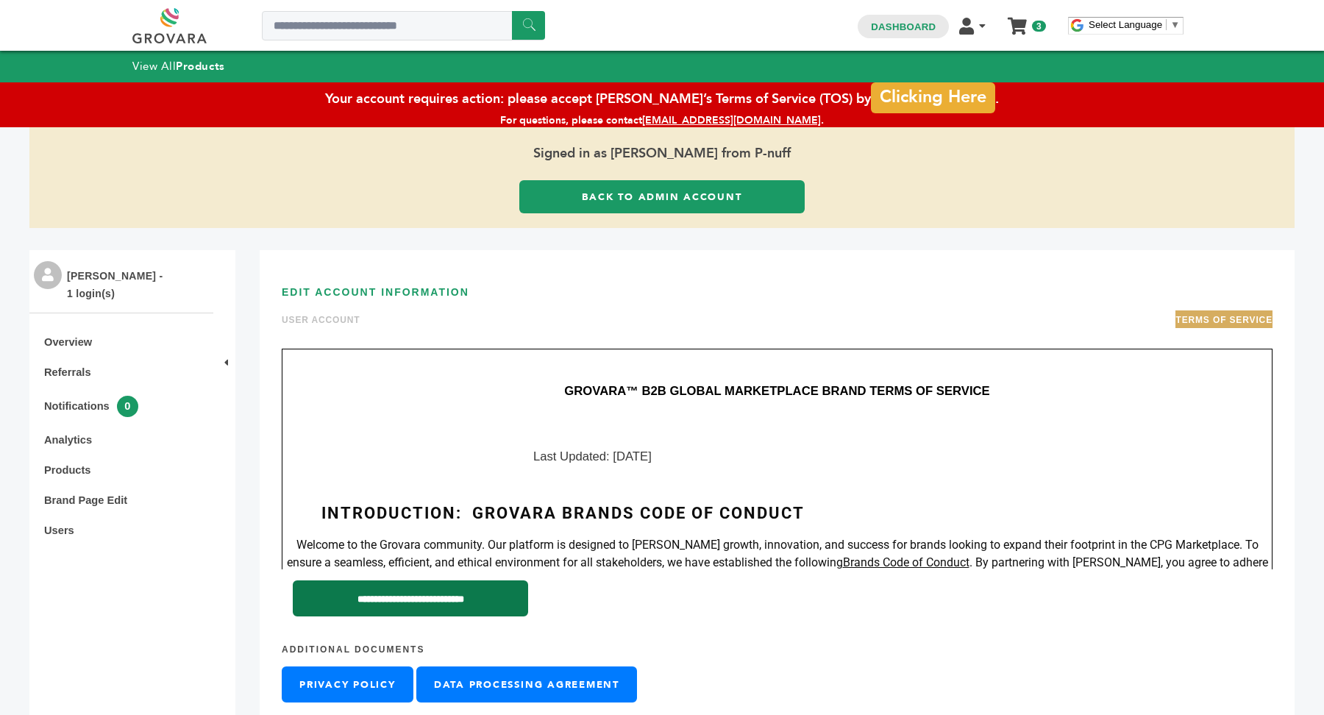 The width and height of the screenshot is (1324, 715). Describe the element at coordinates (1039, 26) in the screenshot. I see `span: 3` at that location.